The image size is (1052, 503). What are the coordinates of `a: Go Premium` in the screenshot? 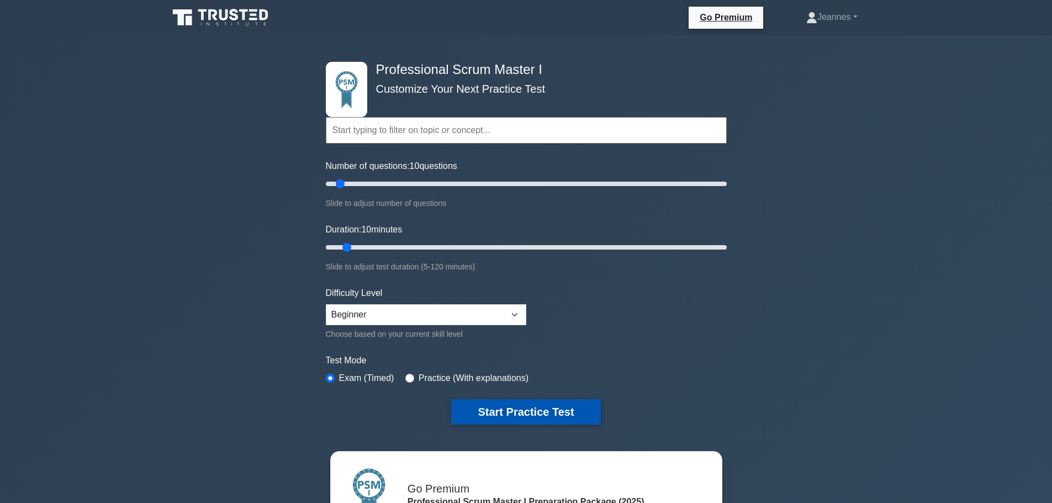 It's located at (725, 17).